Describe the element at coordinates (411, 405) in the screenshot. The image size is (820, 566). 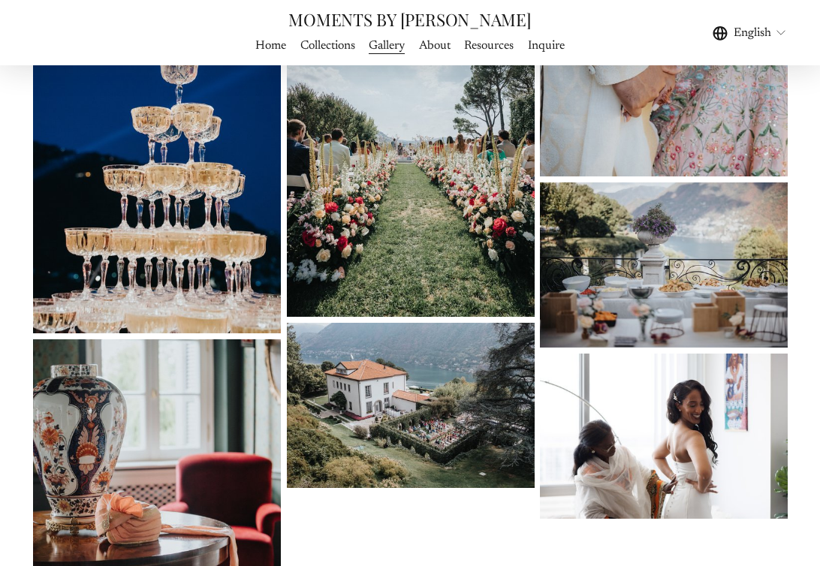
I see `img: -105.jpg` at that location.